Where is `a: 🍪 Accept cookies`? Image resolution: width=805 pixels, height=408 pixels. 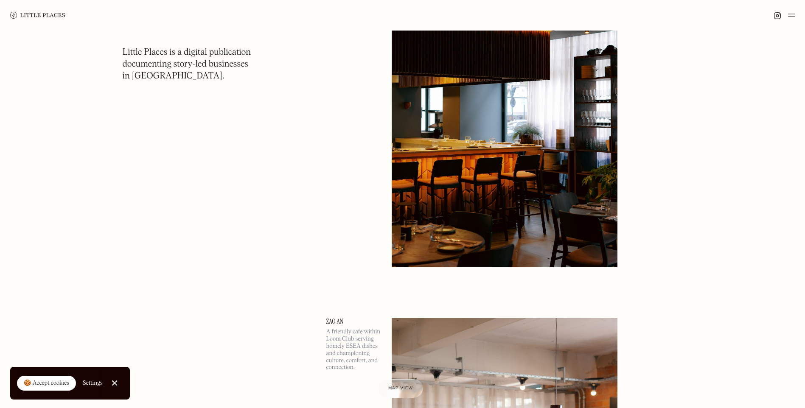
a: 🍪 Accept cookies is located at coordinates (46, 383).